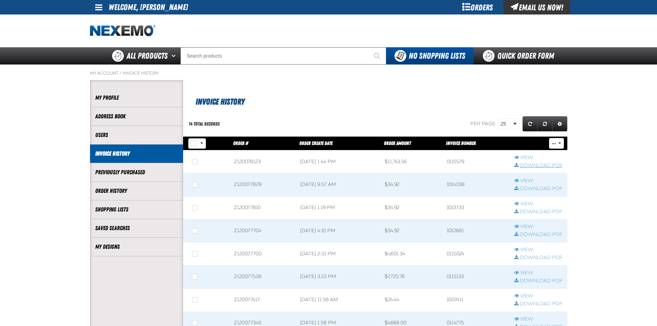 The image size is (657, 326). Describe the element at coordinates (560, 124) in the screenshot. I see `a: Expand or Collapse Grid Settings` at that location.